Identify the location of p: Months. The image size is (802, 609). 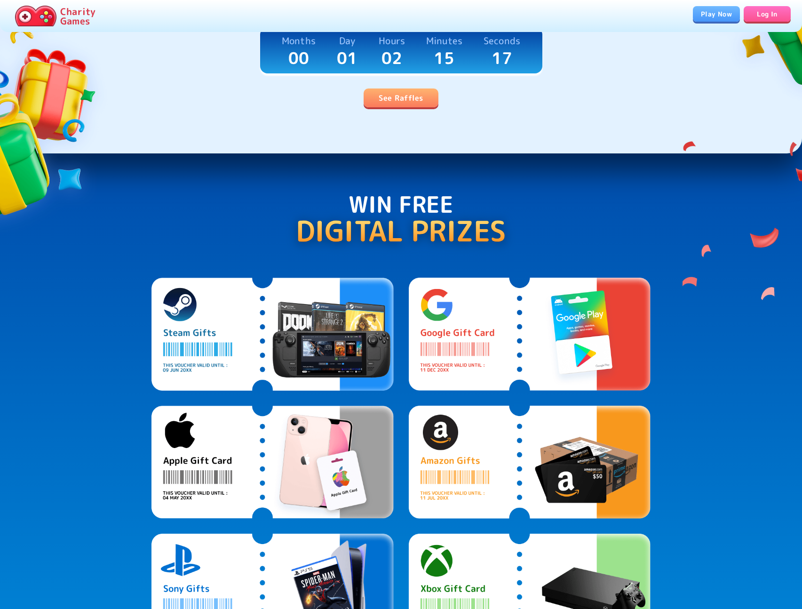
(299, 40).